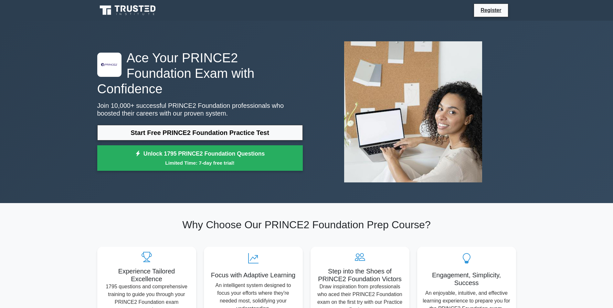 The image size is (613, 308). What do you see at coordinates (360, 275) in the screenshot?
I see `h5: Step into the Shoes of PRINCE2 Foundation Victors` at bounding box center [360, 275].